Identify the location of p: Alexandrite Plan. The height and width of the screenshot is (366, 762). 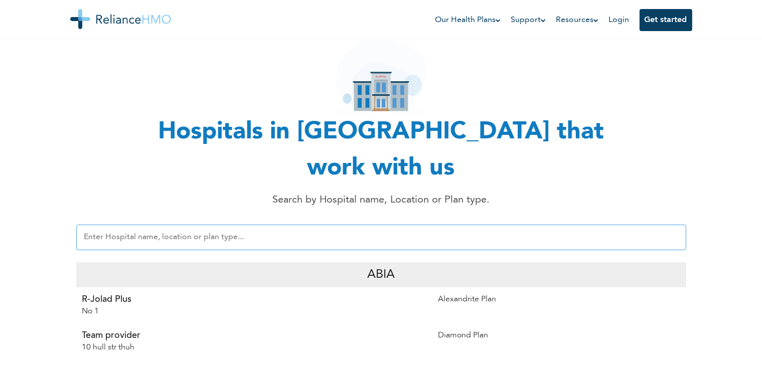
(559, 300).